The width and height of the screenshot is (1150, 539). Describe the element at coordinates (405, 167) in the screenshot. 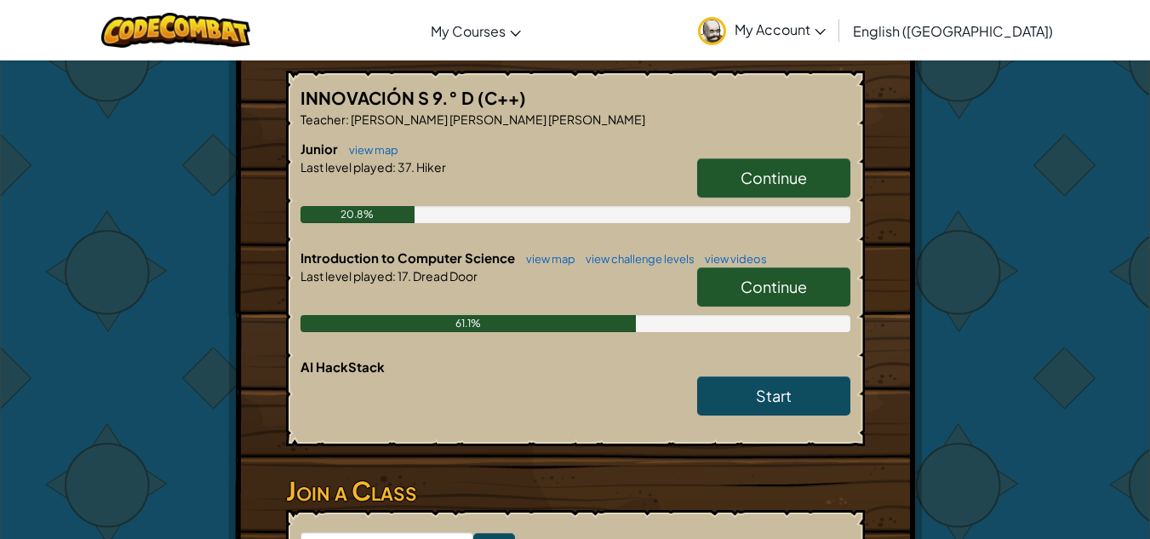

I see `span: 37.` at that location.